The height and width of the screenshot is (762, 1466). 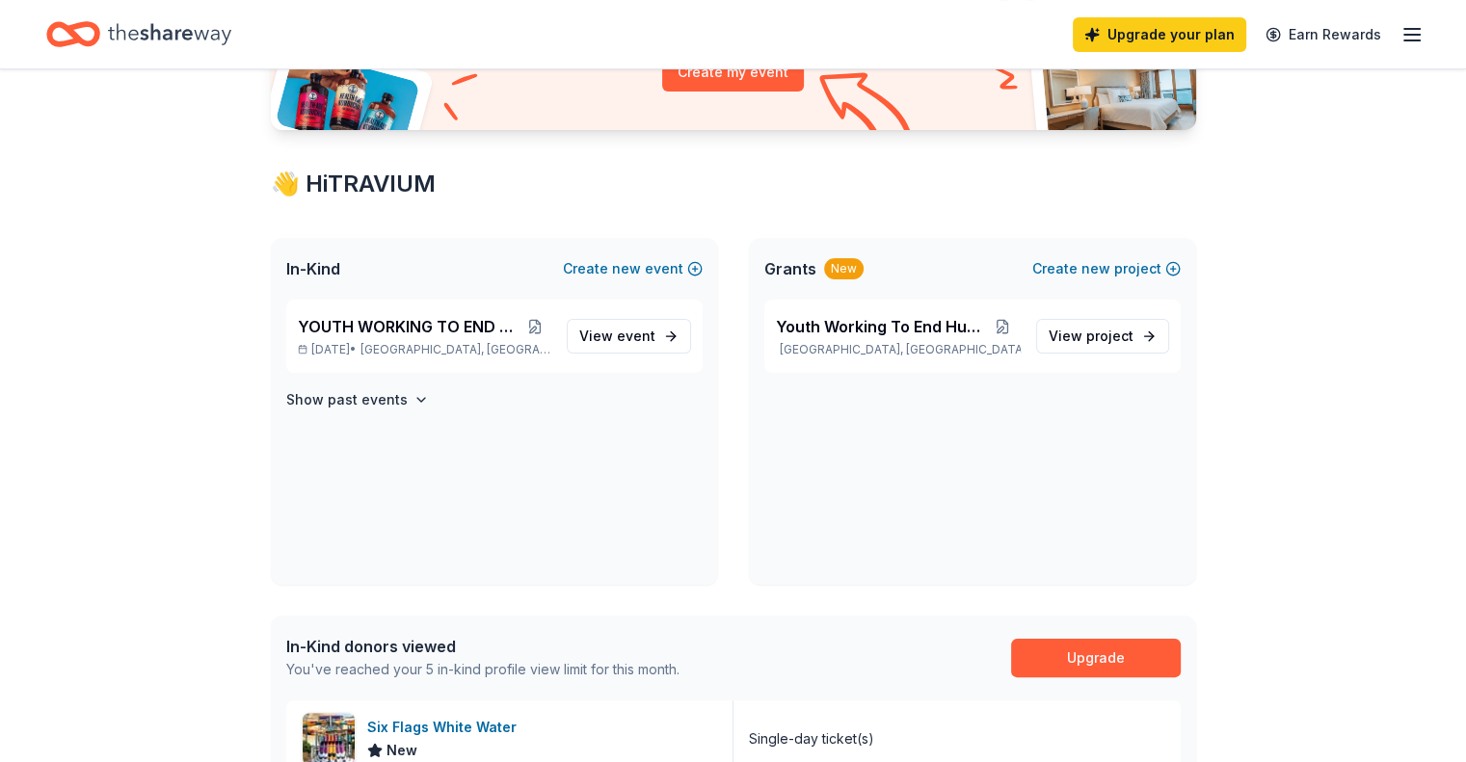 What do you see at coordinates (733, 184) in the screenshot?
I see `div: 👋 Hi TRAVIUM` at bounding box center [733, 184].